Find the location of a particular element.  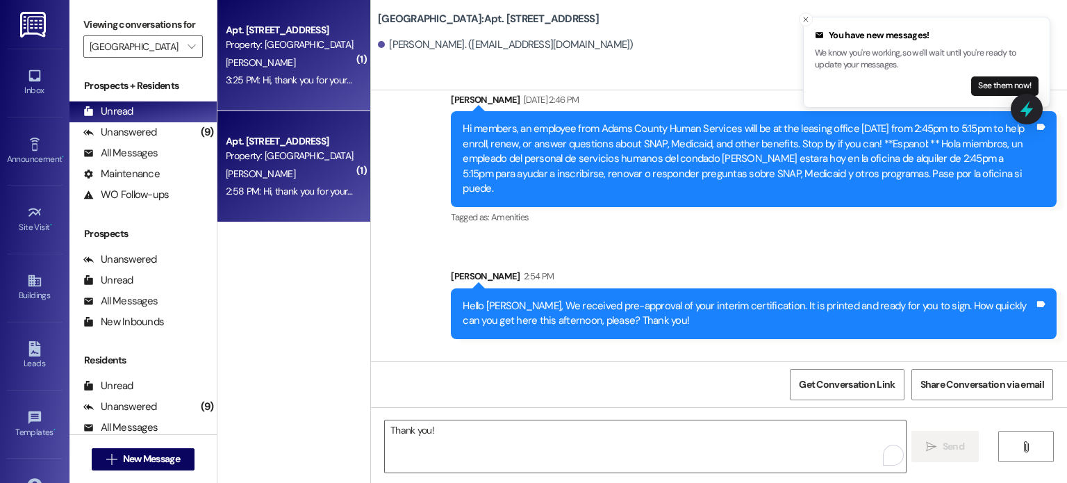

a: Inbox is located at coordinates (35, 83).